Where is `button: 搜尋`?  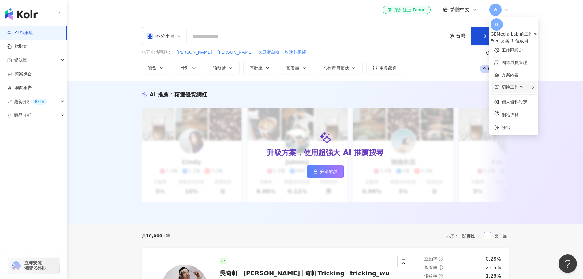
button: 搜尋 is located at coordinates (490, 36).